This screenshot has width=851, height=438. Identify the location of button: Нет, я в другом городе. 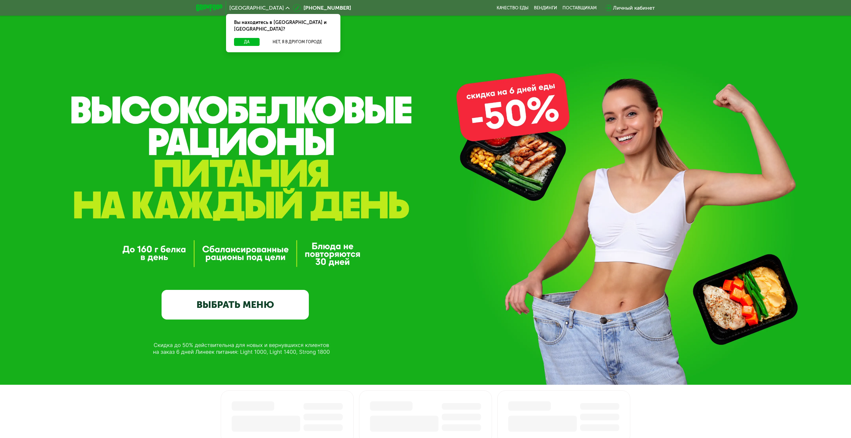
(297, 42).